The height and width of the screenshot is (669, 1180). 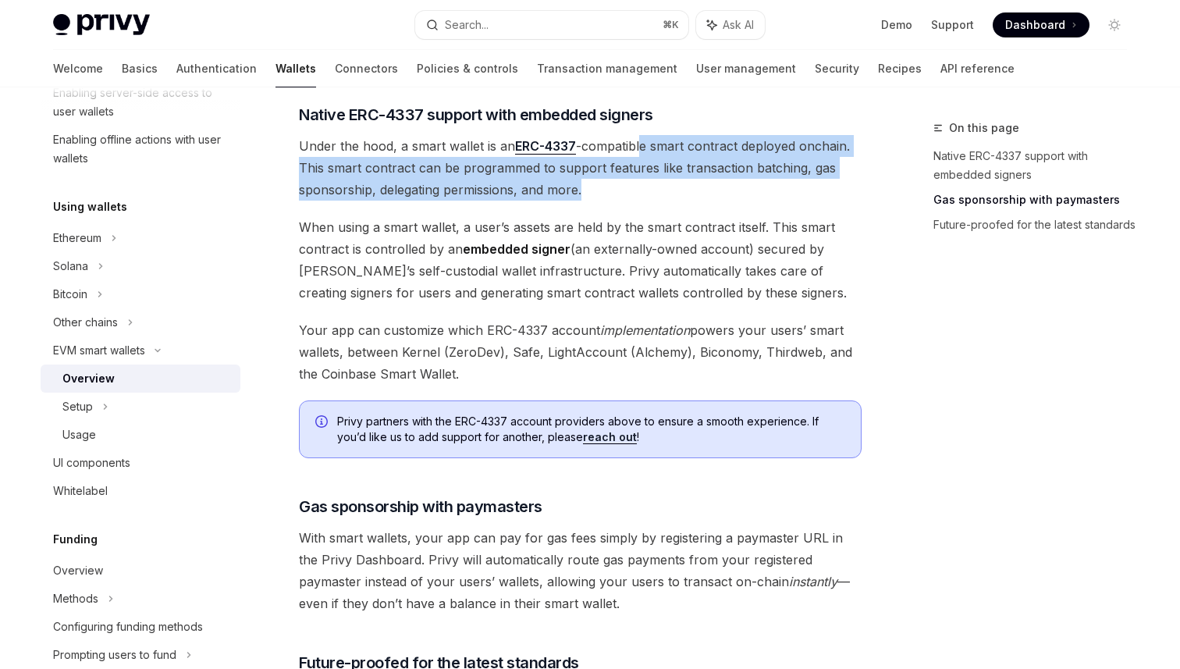 I want to click on span: Your app can customize which ERC-4337 account powers your users’ smart wallets, between Kernel (Z..., so click(x=580, y=352).